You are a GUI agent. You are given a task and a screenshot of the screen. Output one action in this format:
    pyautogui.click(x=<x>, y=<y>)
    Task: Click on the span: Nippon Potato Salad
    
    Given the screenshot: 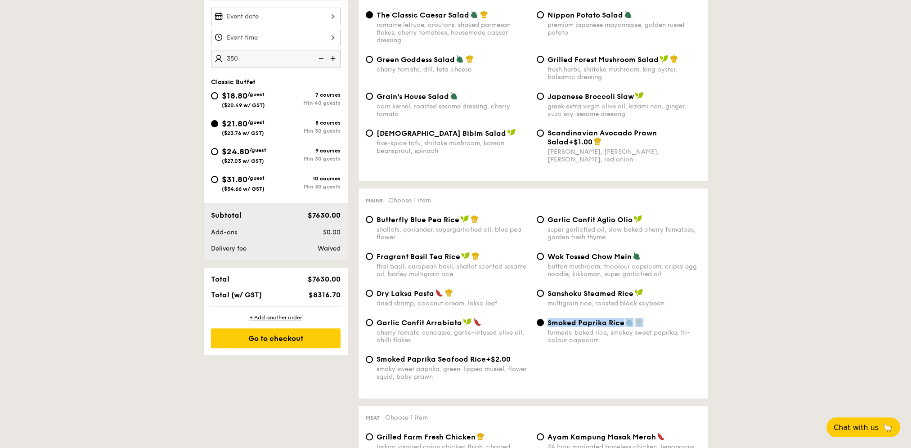 What is the action you would take?
    pyautogui.click(x=585, y=15)
    